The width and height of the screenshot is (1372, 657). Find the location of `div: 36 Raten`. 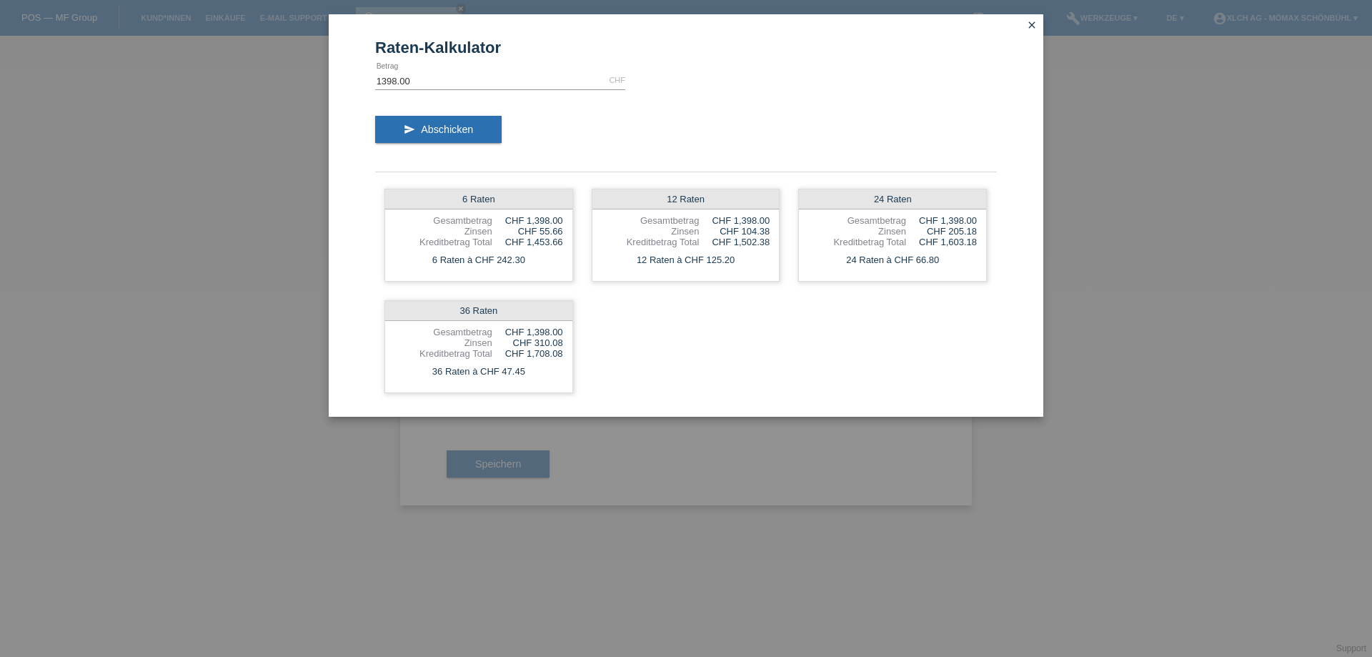

div: 36 Raten is located at coordinates (479, 311).